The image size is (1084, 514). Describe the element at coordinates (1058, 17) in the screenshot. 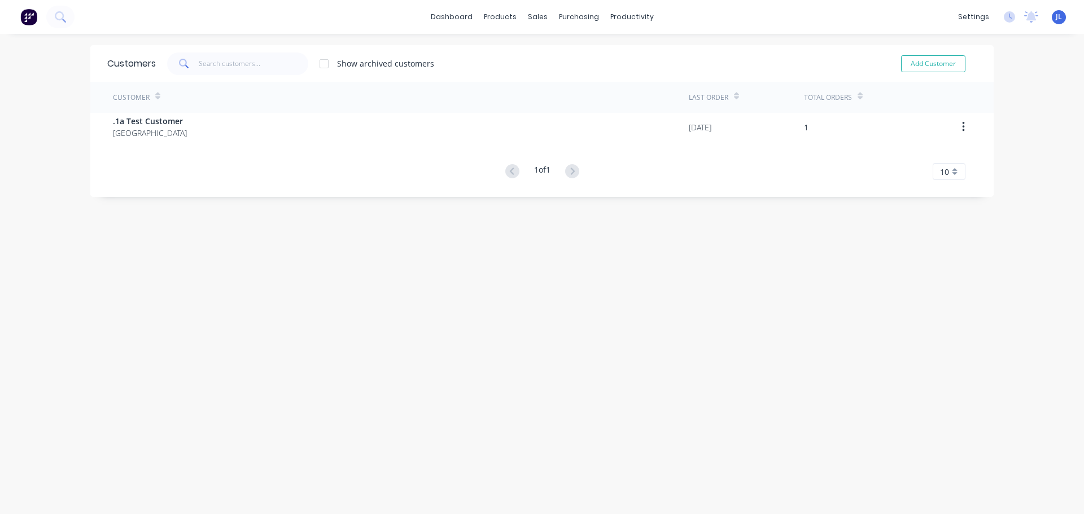

I see `span: JL` at that location.